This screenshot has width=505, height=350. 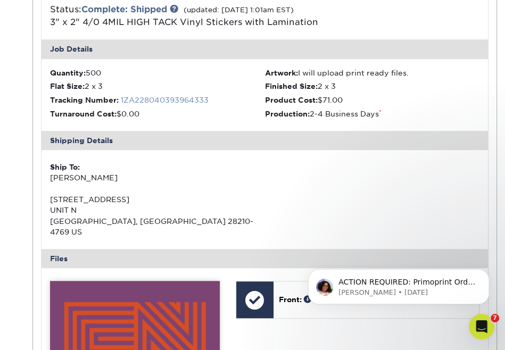 I want to click on li: 500, so click(x=158, y=73).